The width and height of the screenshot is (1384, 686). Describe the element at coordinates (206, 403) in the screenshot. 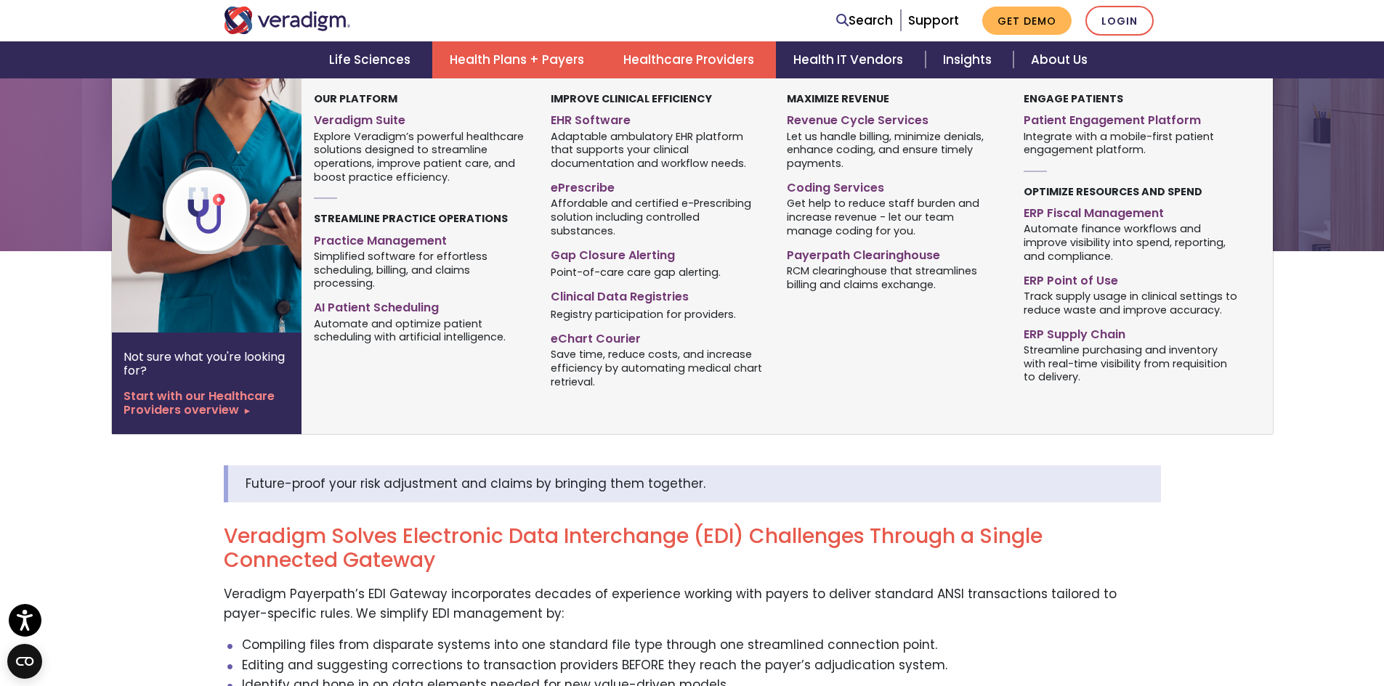

I see `a: Start with our Healthcare Providers overview` at that location.